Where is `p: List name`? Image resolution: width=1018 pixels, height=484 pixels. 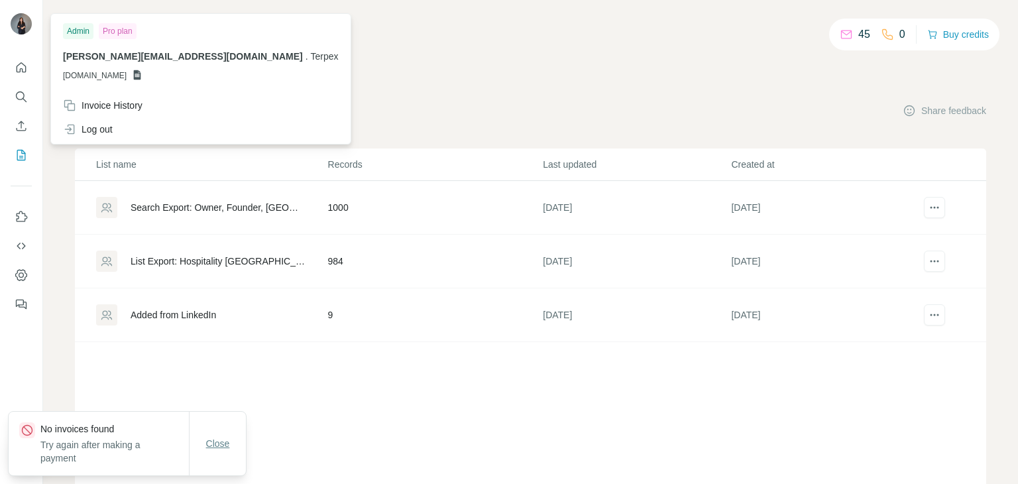 p: List name is located at coordinates (211, 164).